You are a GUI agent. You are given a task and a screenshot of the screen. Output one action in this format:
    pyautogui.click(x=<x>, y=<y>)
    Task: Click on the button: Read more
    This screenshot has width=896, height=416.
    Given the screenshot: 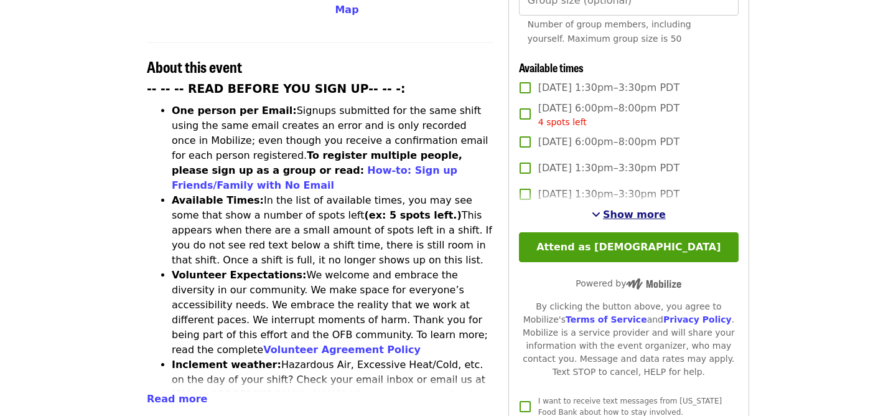 What is the action you would take?
    pyautogui.click(x=177, y=399)
    